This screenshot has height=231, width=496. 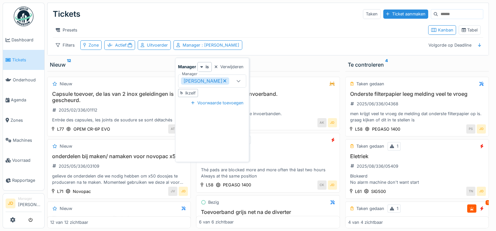 I want to click on span: Voorraad, so click(x=27, y=160).